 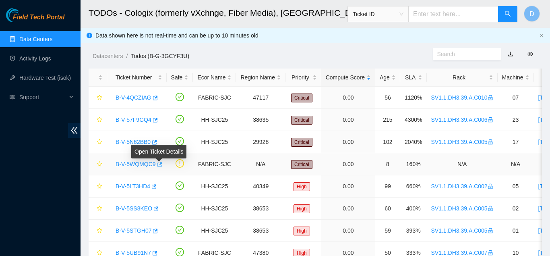 I want to click on a: B-V-5LT3HD4, so click(x=133, y=186).